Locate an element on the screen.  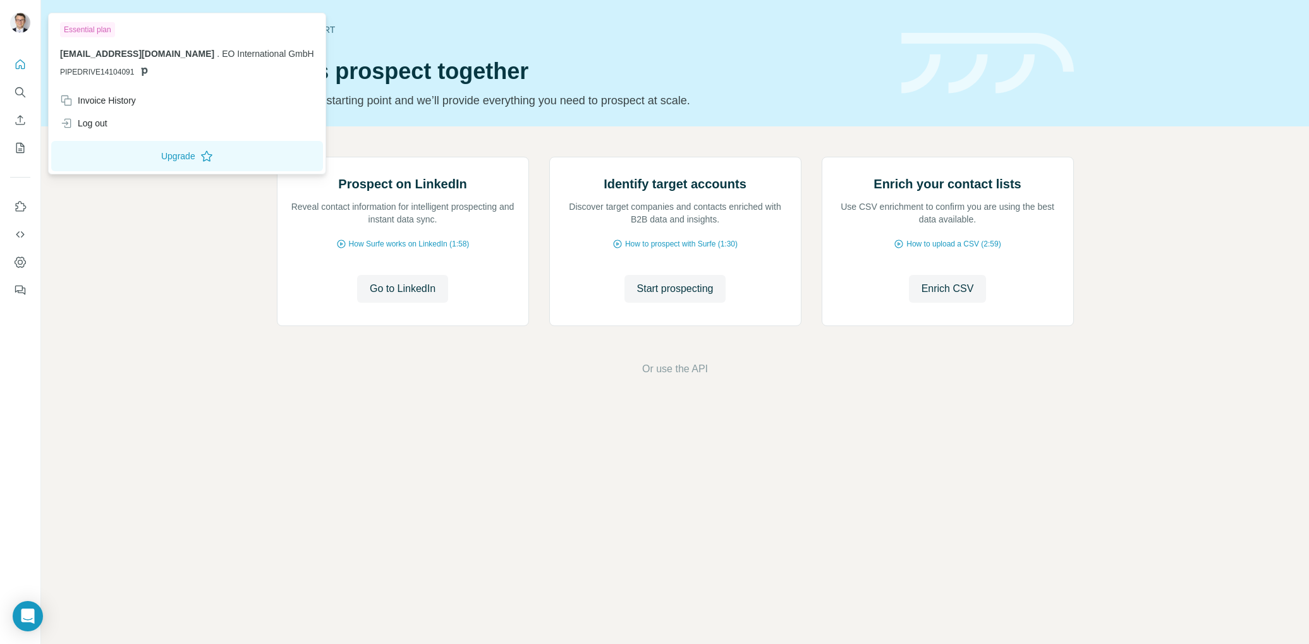
h2: Prospect on LinkedIn is located at coordinates (402, 184).